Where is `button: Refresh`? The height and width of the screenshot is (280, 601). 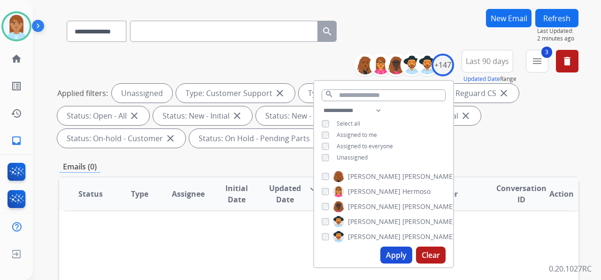
button: Refresh is located at coordinates (557, 18).